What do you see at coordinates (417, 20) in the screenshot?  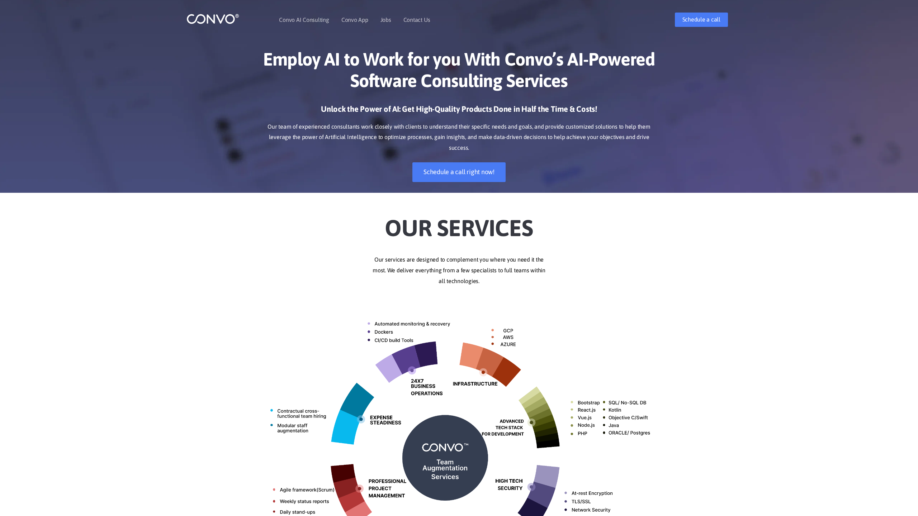 I see `a: Contact Us` at bounding box center [417, 20].